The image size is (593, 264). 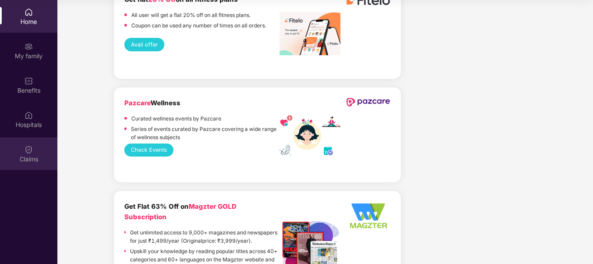 I want to click on button: Check Events, so click(x=149, y=150).